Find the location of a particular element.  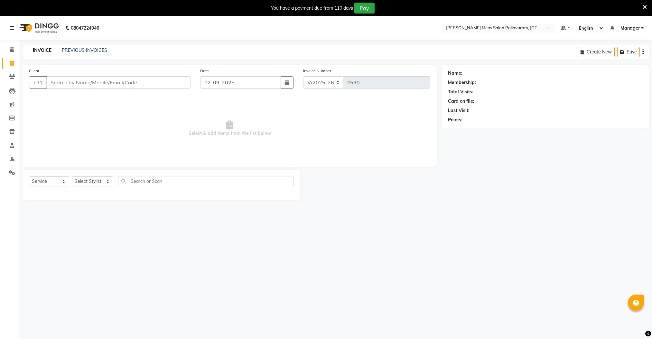

button: +91 is located at coordinates (38, 82).